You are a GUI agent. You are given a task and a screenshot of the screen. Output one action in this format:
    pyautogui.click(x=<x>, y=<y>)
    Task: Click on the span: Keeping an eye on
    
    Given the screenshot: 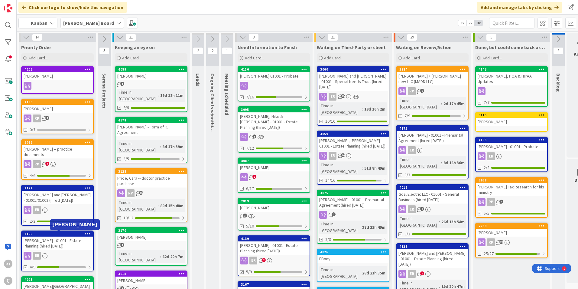 What is the action you would take?
    pyautogui.click(x=135, y=47)
    